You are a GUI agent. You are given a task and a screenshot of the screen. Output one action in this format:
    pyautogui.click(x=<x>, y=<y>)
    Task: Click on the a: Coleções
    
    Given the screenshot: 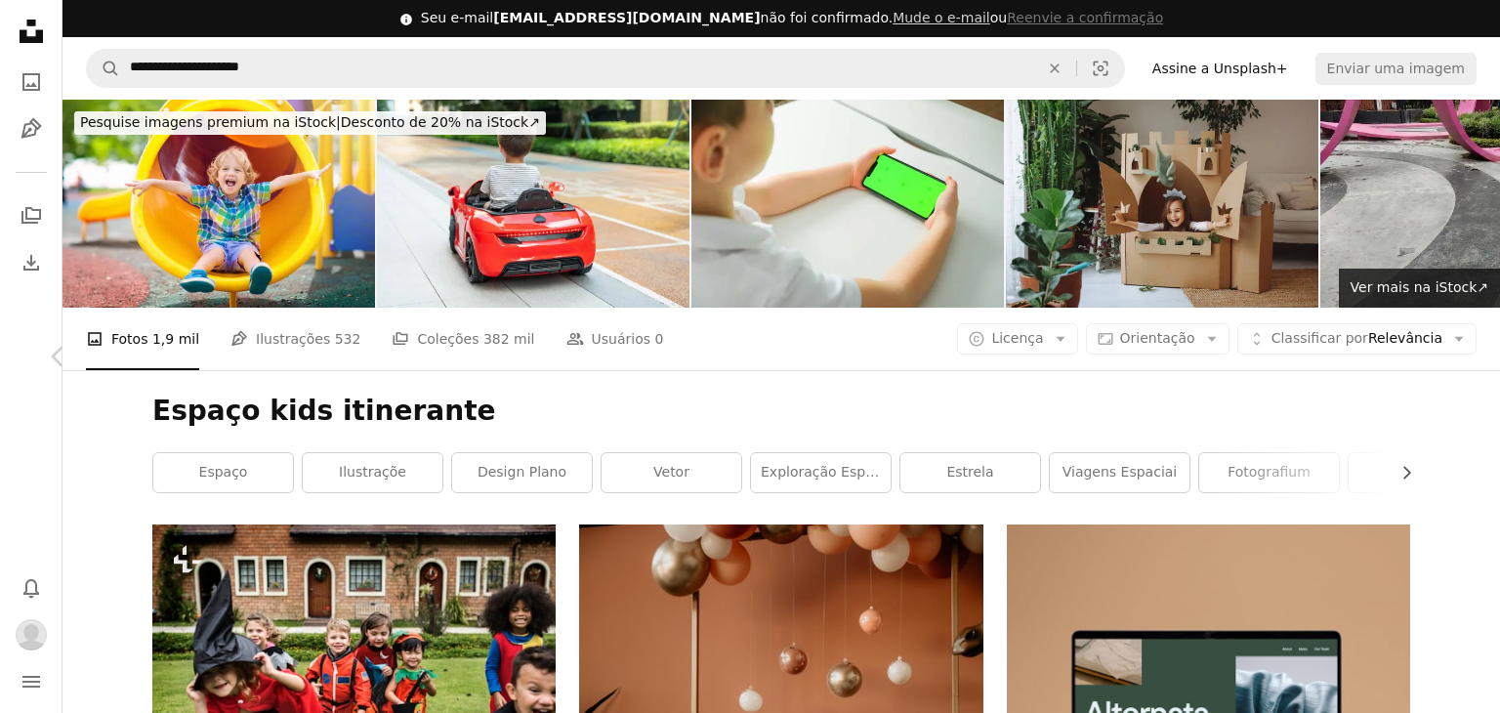 What is the action you would take?
    pyautogui.click(x=31, y=216)
    